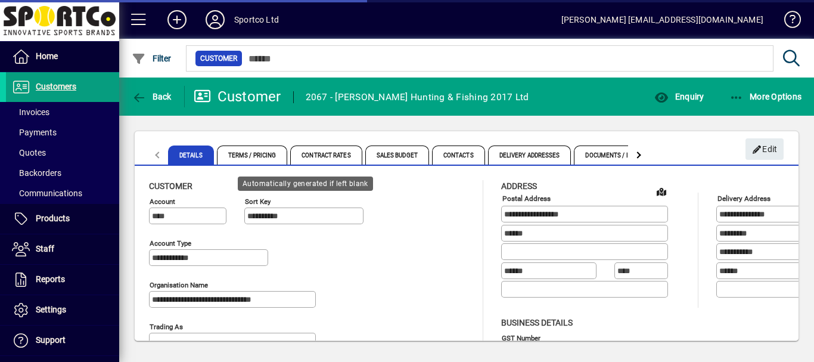 The height and width of the screenshot is (362, 814). Describe the element at coordinates (179, 285) in the screenshot. I see `mat-label: Organisation name` at that location.